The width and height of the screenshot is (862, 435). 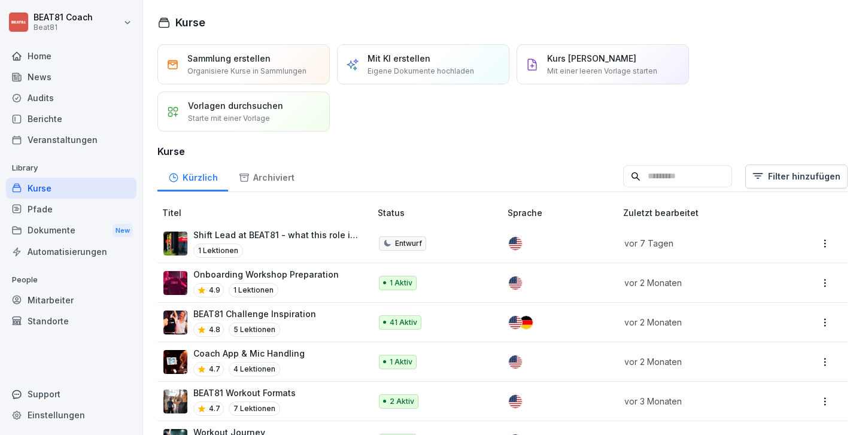 What do you see at coordinates (175, 283) in the screenshot?
I see `img: ho20usilb1958hsj8ca7h6wm.png` at bounding box center [175, 283].